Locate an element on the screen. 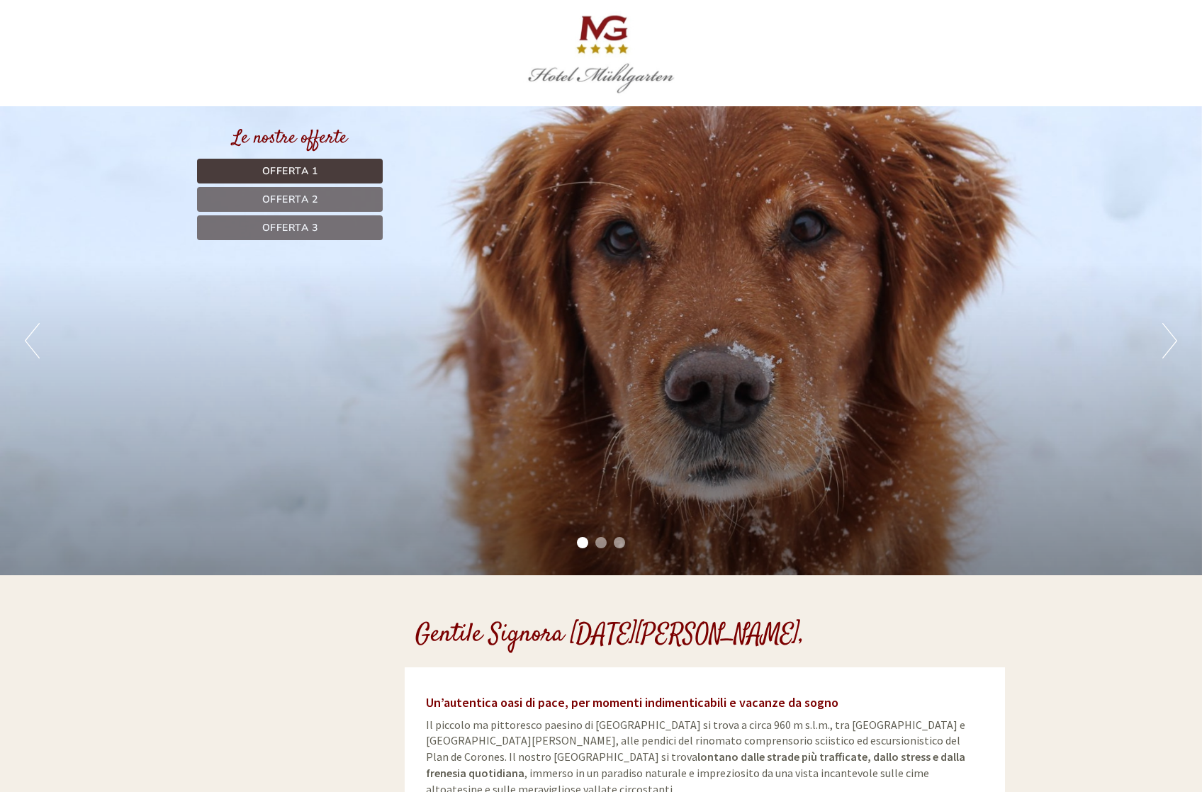  span: Offerta 3 is located at coordinates (290, 228).